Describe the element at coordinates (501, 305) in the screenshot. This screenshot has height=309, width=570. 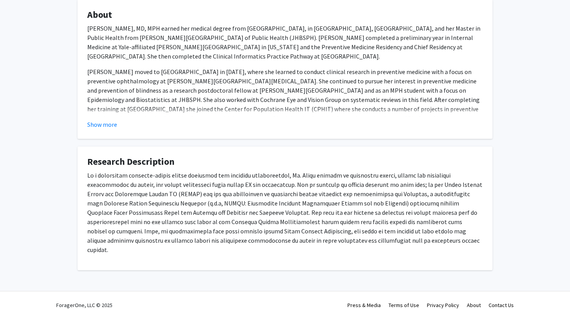
I see `a: Contact Us` at that location.